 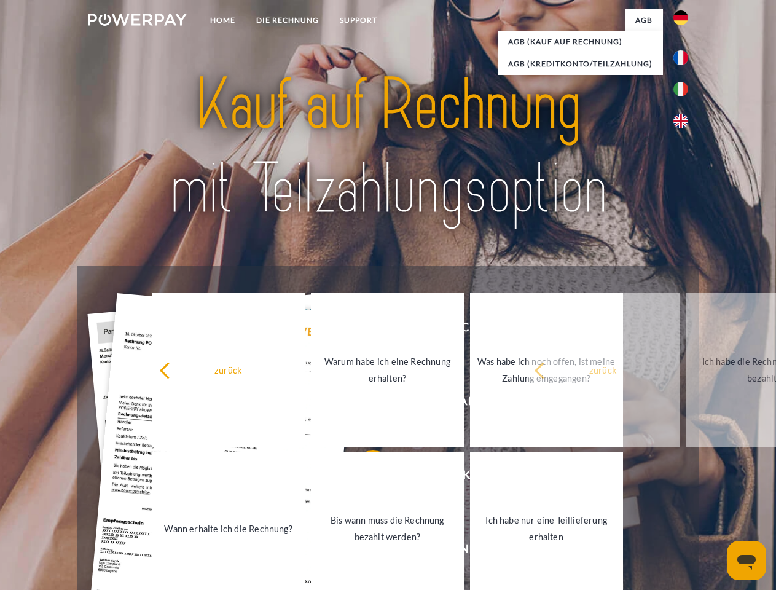 What do you see at coordinates (681, 18) in the screenshot?
I see `img: de` at bounding box center [681, 18].